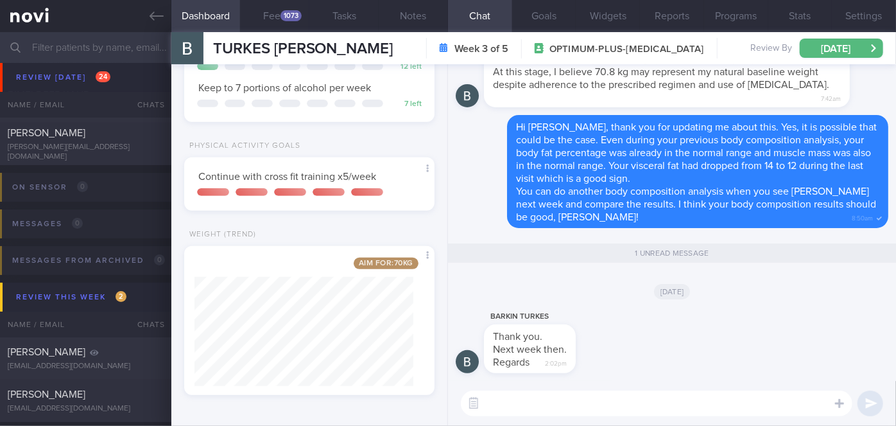 This screenshot has width=896, height=426. Describe the element at coordinates (530, 349) in the screenshot. I see `span: Next week then.` at that location.